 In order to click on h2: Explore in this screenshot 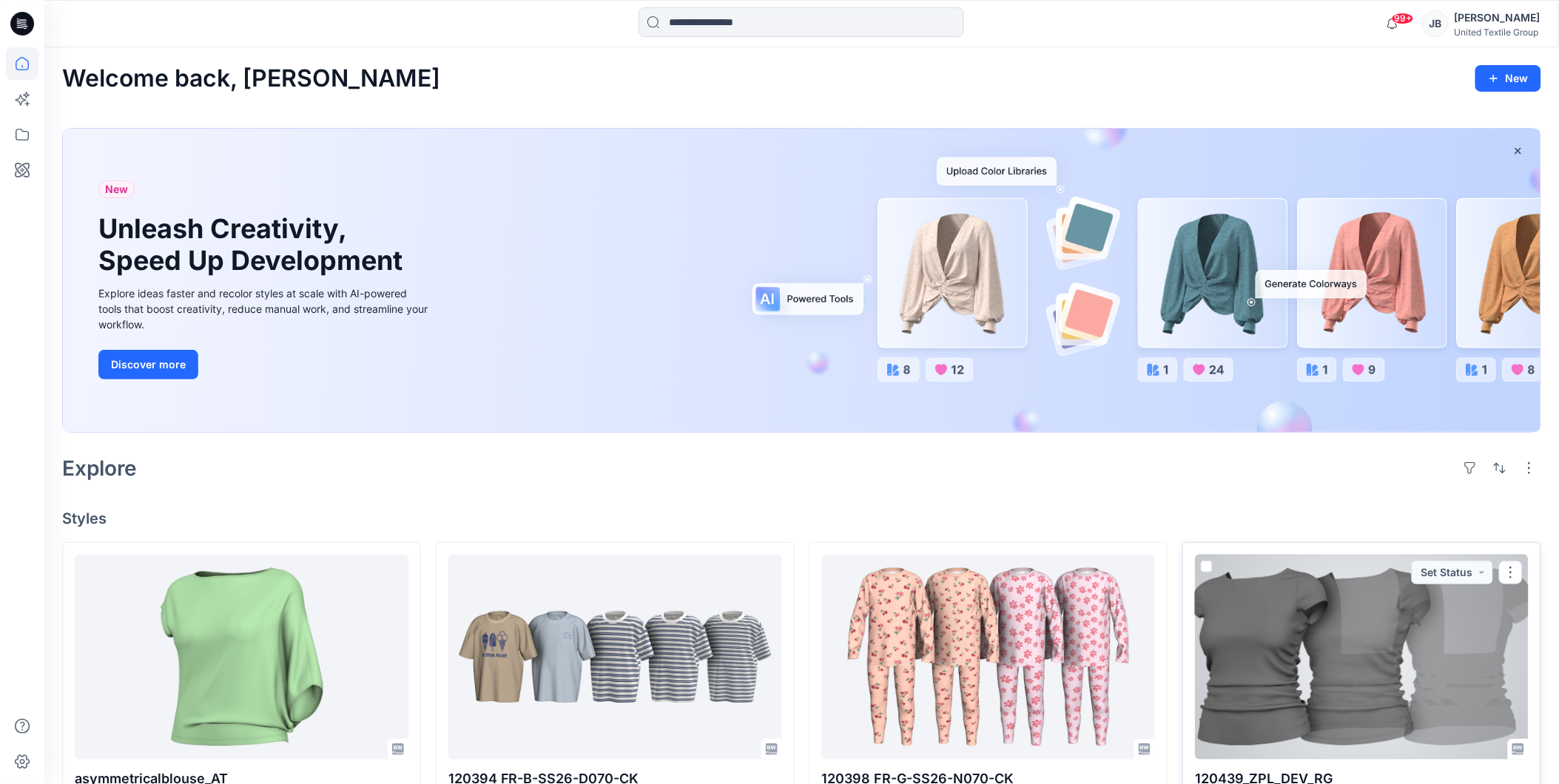, I will do `click(99, 468)`.